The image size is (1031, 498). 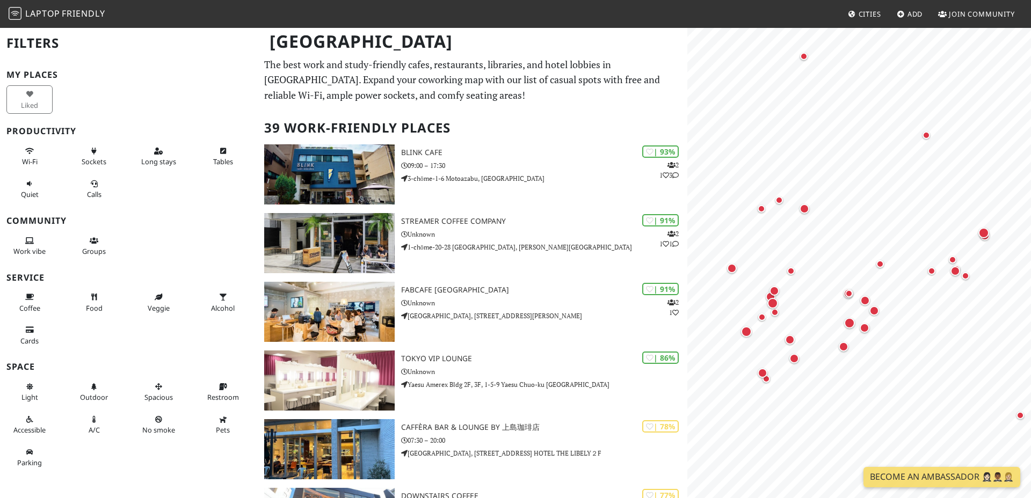 I want to click on p: The best work and study-friendly cafes, restaurants, libraries, and hotel lobbies in [GEOGRAPHIC_..., so click(x=472, y=80).